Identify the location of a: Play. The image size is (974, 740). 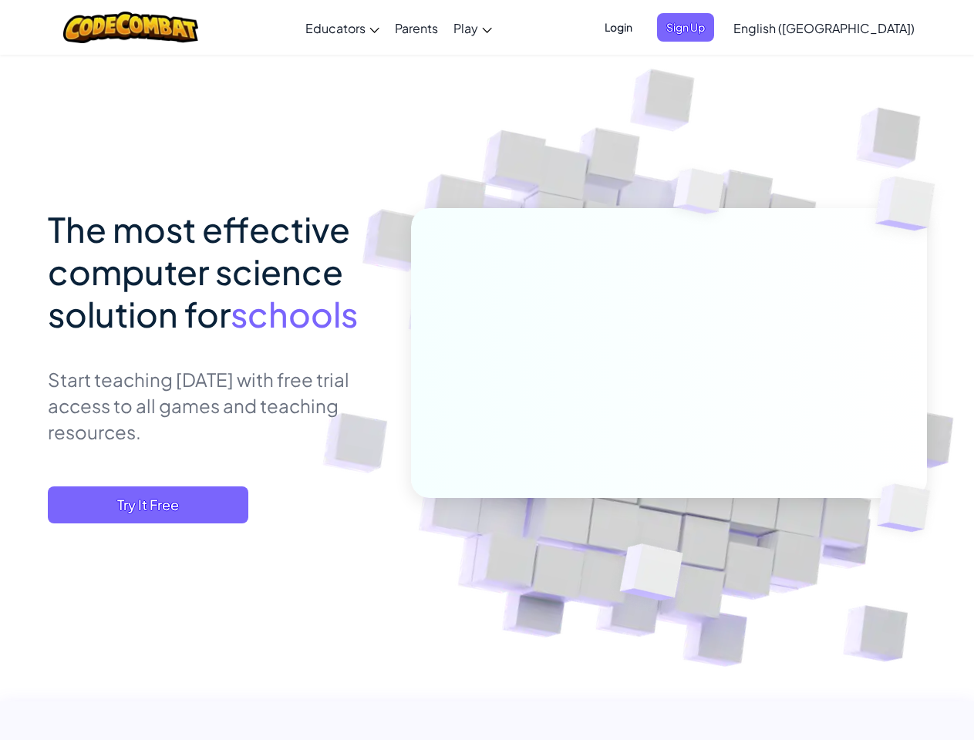
(473, 28).